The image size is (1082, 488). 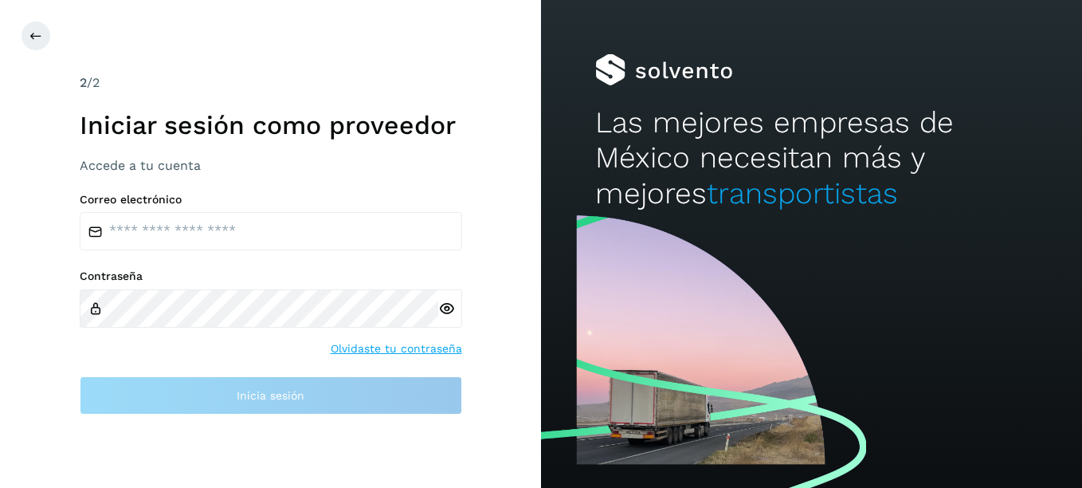 What do you see at coordinates (271, 395) in the screenshot?
I see `button: Inicia sesión` at bounding box center [271, 395].